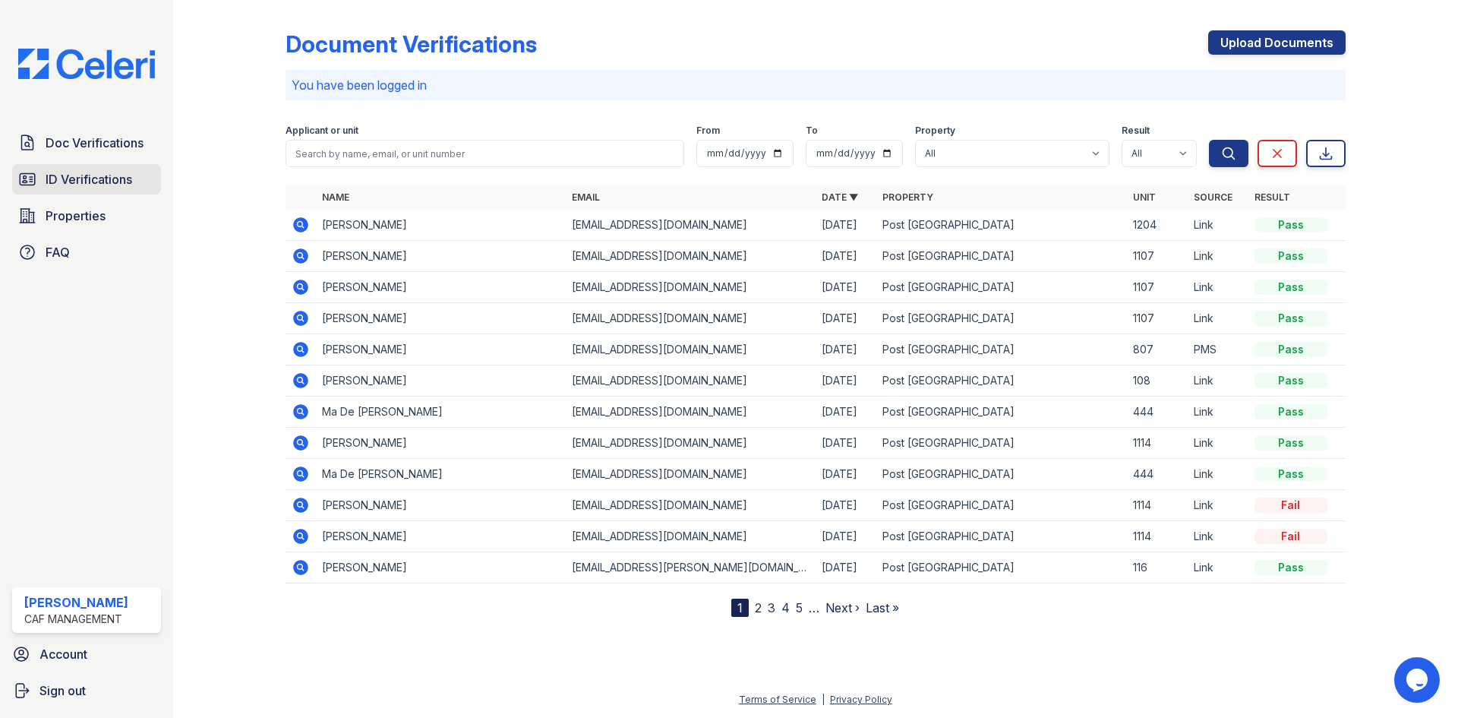  I want to click on a: Next ›, so click(842, 607).